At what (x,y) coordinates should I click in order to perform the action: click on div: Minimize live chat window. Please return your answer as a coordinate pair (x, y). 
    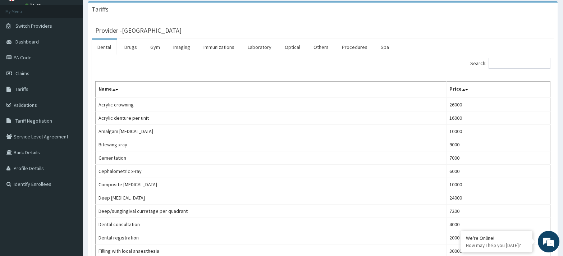
    Looking at the image, I should click on (127, 12).